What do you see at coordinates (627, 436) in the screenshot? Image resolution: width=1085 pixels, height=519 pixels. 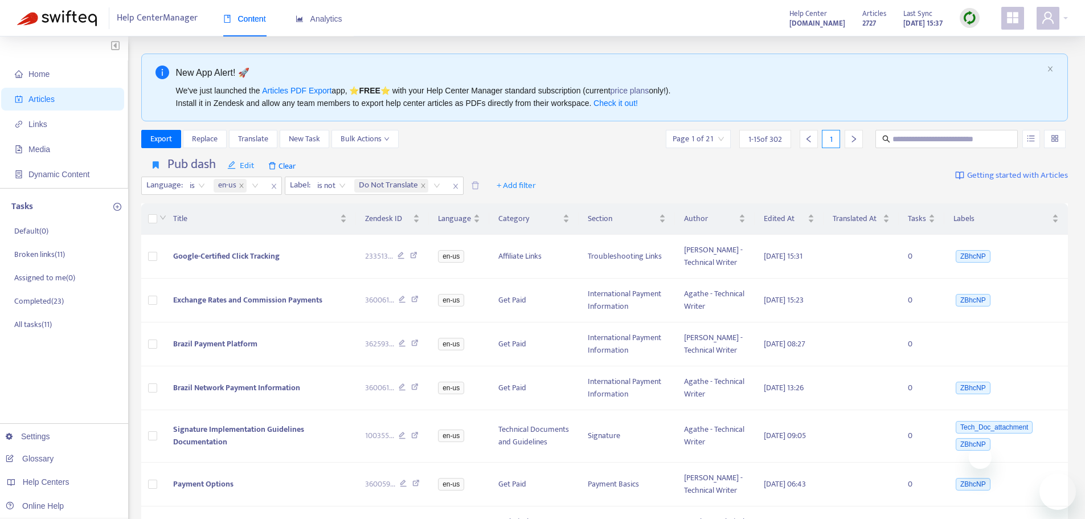 I see `td: Signature` at bounding box center [627, 436].